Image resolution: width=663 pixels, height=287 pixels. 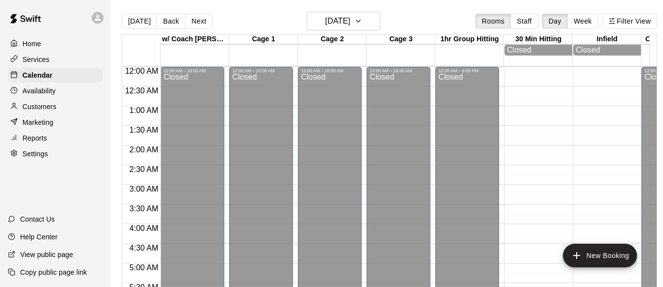 What do you see at coordinates (630, 21) in the screenshot?
I see `button: Filter View` at bounding box center [630, 21].